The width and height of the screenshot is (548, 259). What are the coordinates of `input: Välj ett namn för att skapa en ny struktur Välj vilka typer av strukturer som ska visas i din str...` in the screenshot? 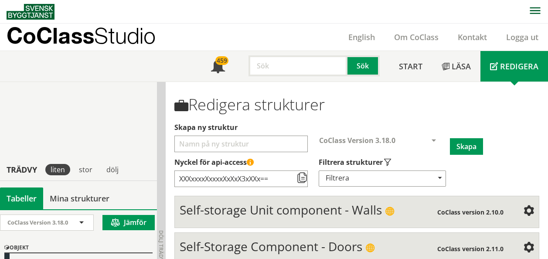 It's located at (241, 144).